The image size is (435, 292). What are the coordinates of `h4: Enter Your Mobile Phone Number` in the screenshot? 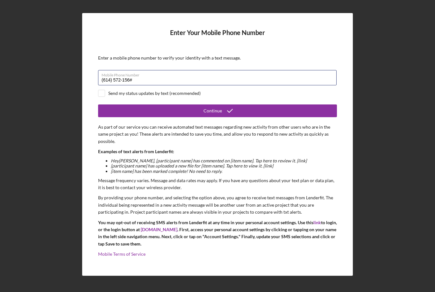 It's located at (218, 37).